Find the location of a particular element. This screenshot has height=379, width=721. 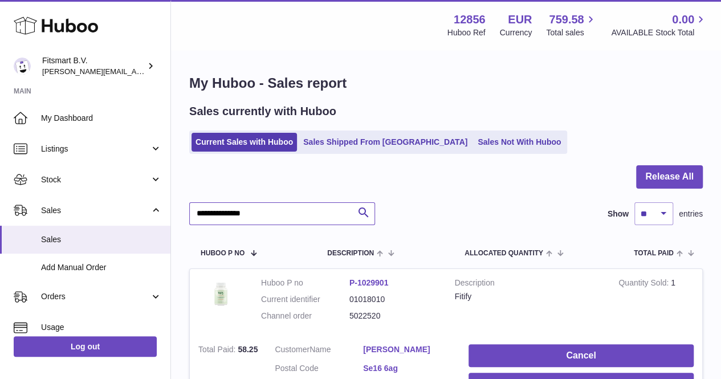

strong: Quantity Sold is located at coordinates (645, 284).